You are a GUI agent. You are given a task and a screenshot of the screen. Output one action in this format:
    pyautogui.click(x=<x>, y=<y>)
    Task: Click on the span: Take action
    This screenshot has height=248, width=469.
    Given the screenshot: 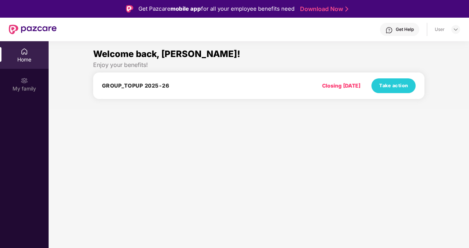 What is the action you would take?
    pyautogui.click(x=394, y=86)
    